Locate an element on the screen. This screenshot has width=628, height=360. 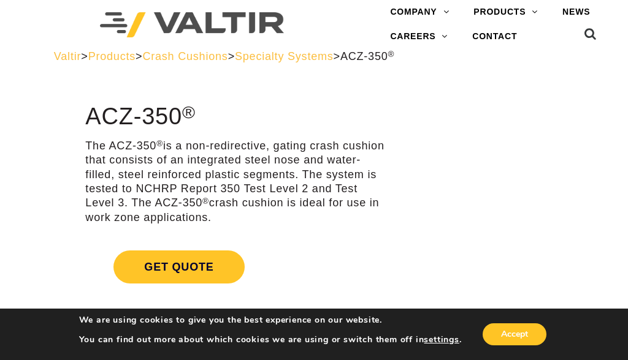
a: Get Quote is located at coordinates (235, 267).